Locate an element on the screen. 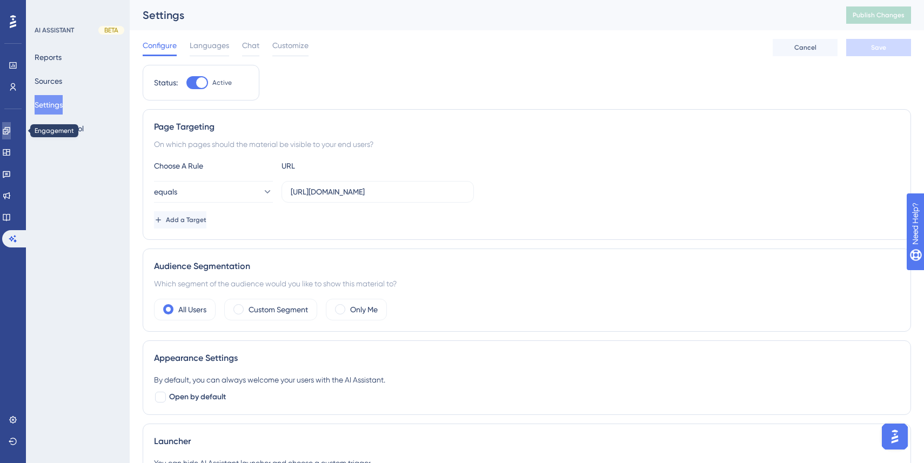 Image resolution: width=924 pixels, height=463 pixels. button: equals is located at coordinates (213, 192).